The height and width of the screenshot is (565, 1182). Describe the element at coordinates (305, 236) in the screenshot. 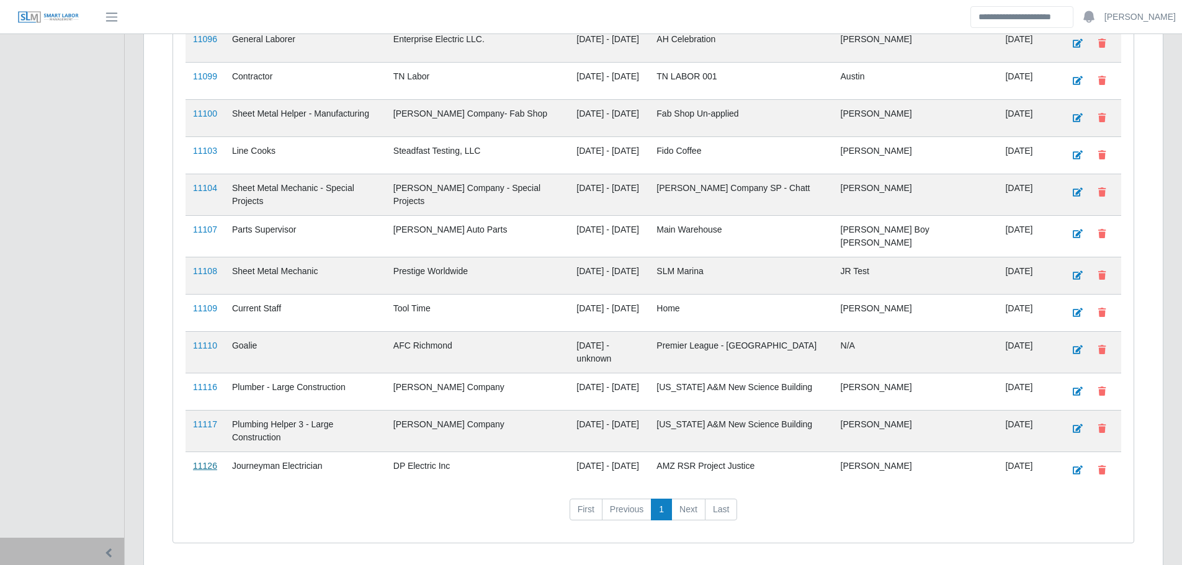

I see `td: Parts Supervisor` at that location.